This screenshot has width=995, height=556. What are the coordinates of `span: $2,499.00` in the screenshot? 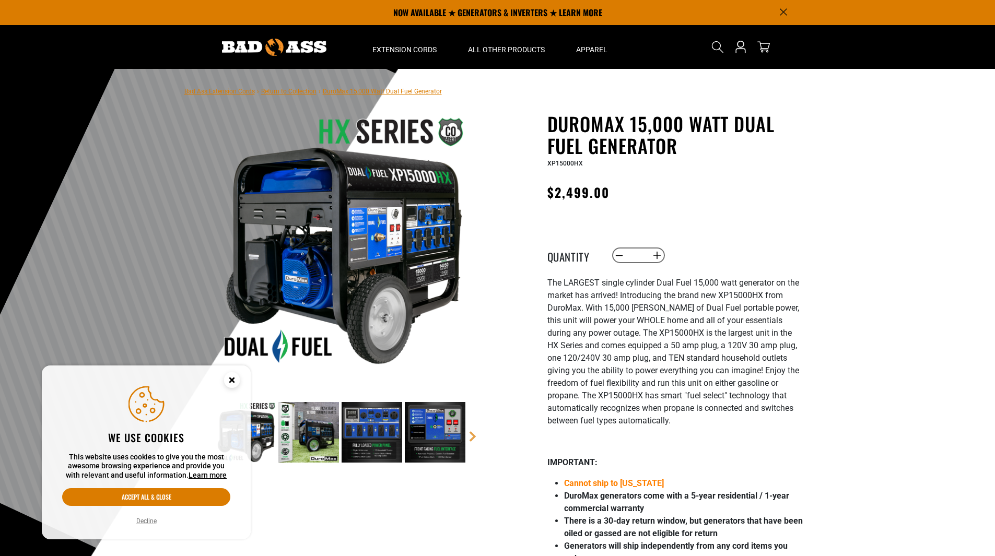 It's located at (579, 192).